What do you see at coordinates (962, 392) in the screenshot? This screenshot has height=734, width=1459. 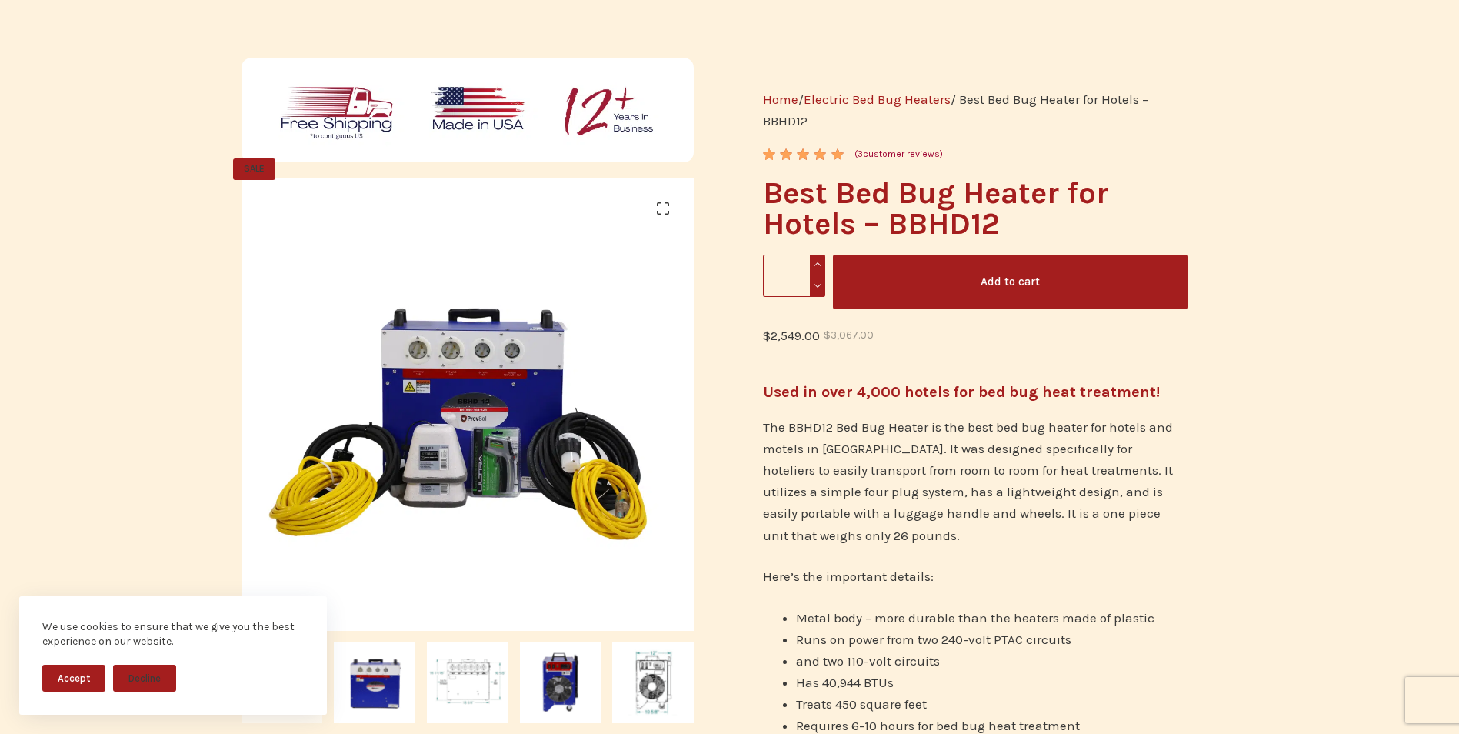 I see `strong: Used in over 4,000 hotels for bed bug heat treatment!` at bounding box center [962, 392].